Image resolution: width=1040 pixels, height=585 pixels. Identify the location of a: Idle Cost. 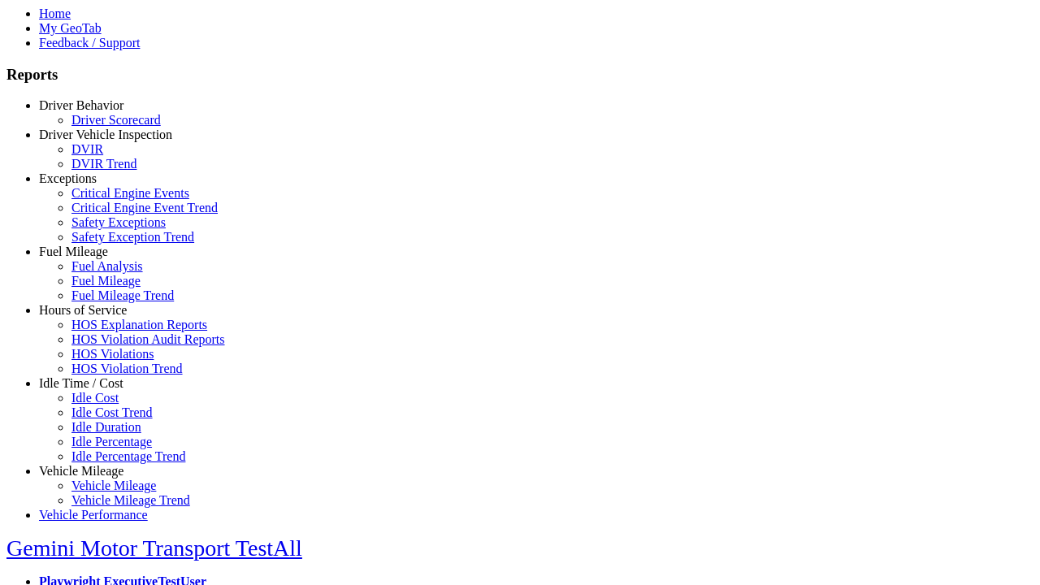
(95, 397).